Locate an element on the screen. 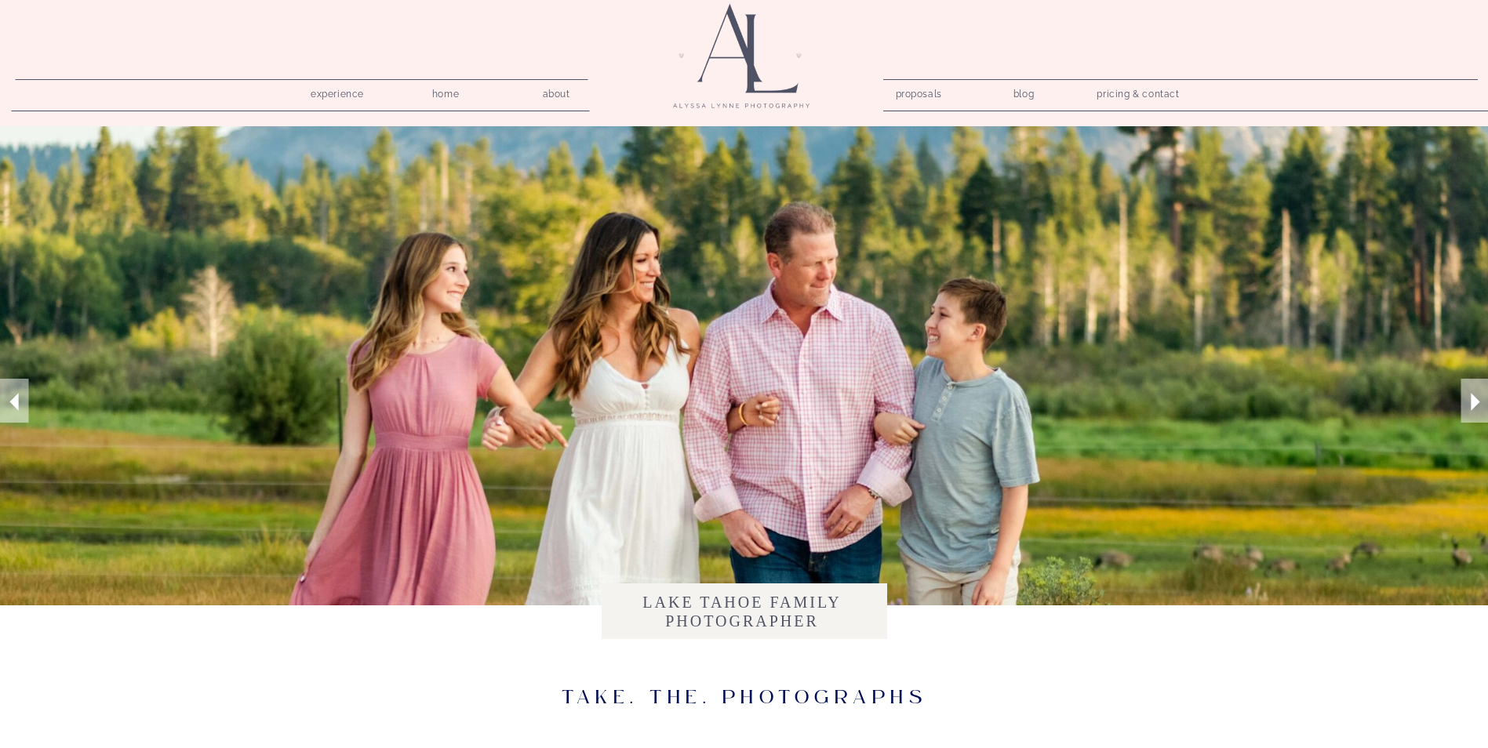 The image size is (1488, 748). nav: proposals is located at coordinates (918, 91).